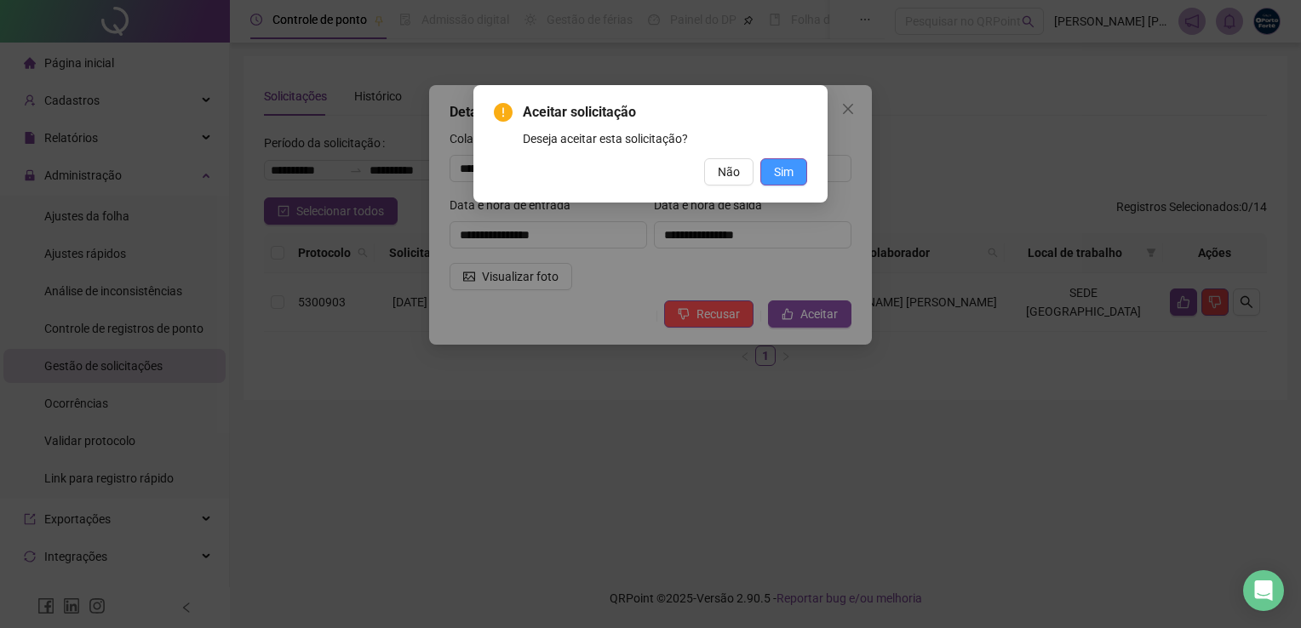  I want to click on span: Aceitar solicitação, so click(665, 112).